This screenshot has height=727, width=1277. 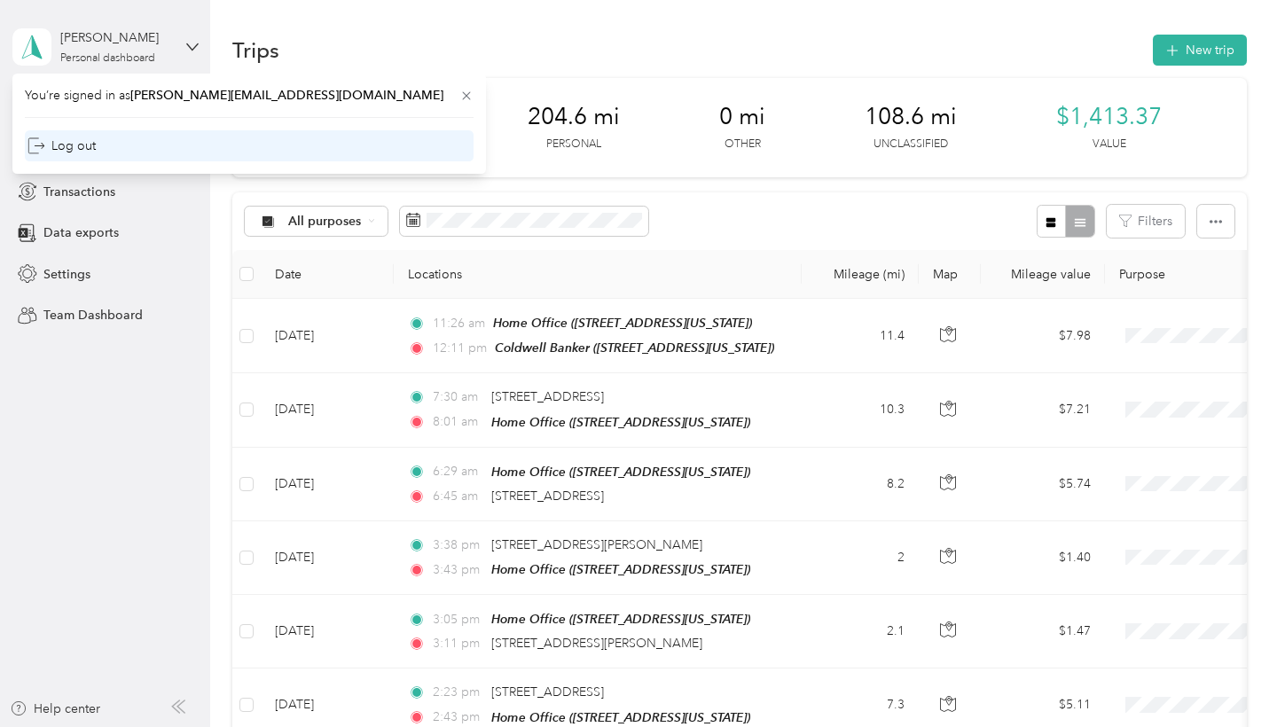 What do you see at coordinates (458, 397) in the screenshot?
I see `span: 7:30 am` at bounding box center [458, 397].